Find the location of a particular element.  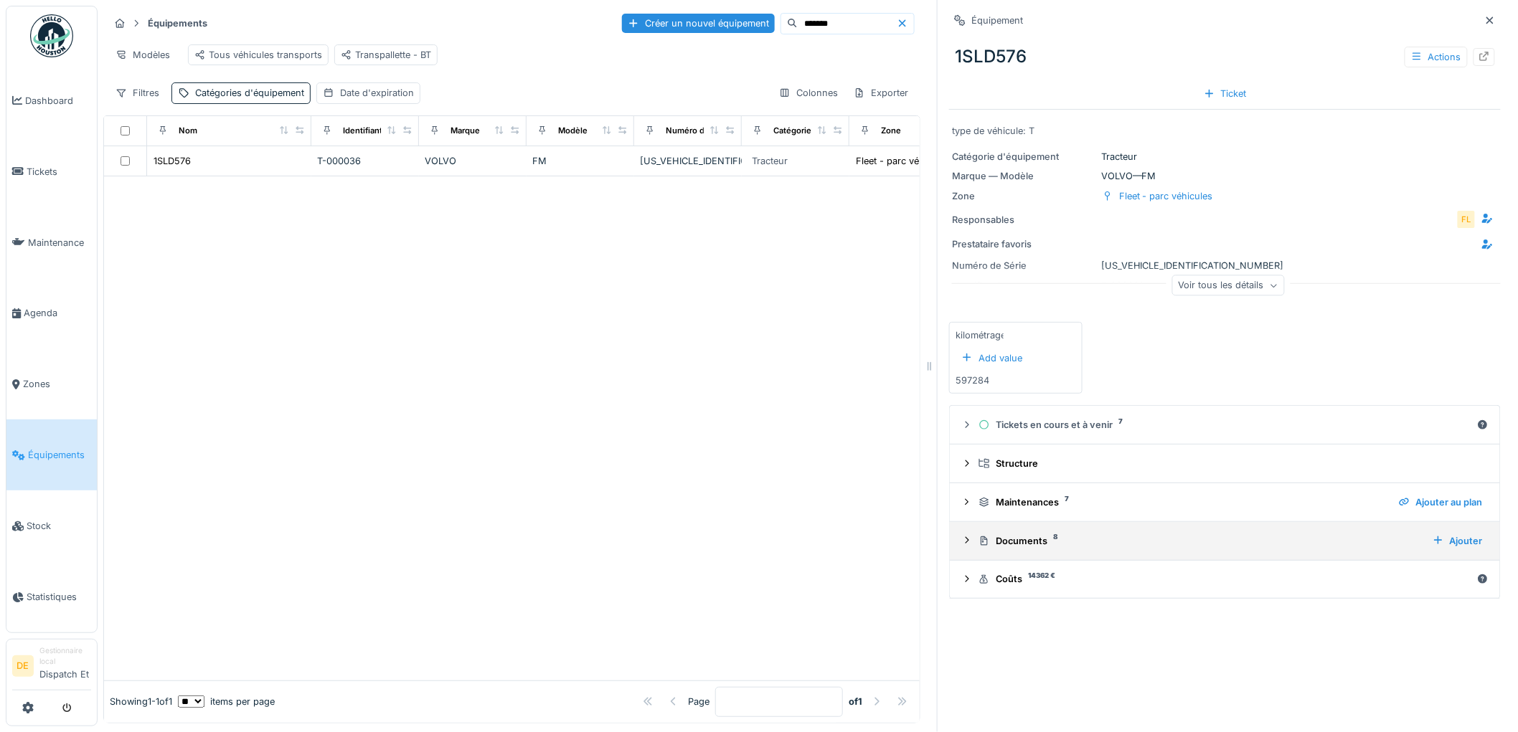

div: Page is located at coordinates (699, 701).